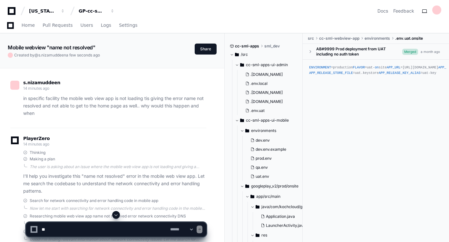 The height and width of the screenshot is (242, 449). I want to click on span: ENVIRONMENT, so click(320, 67).